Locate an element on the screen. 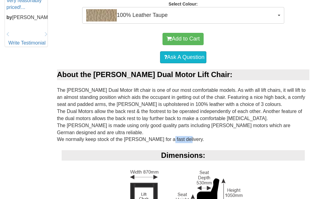 This screenshot has width=314, height=199. strong: Select Colour: is located at coordinates (183, 4).